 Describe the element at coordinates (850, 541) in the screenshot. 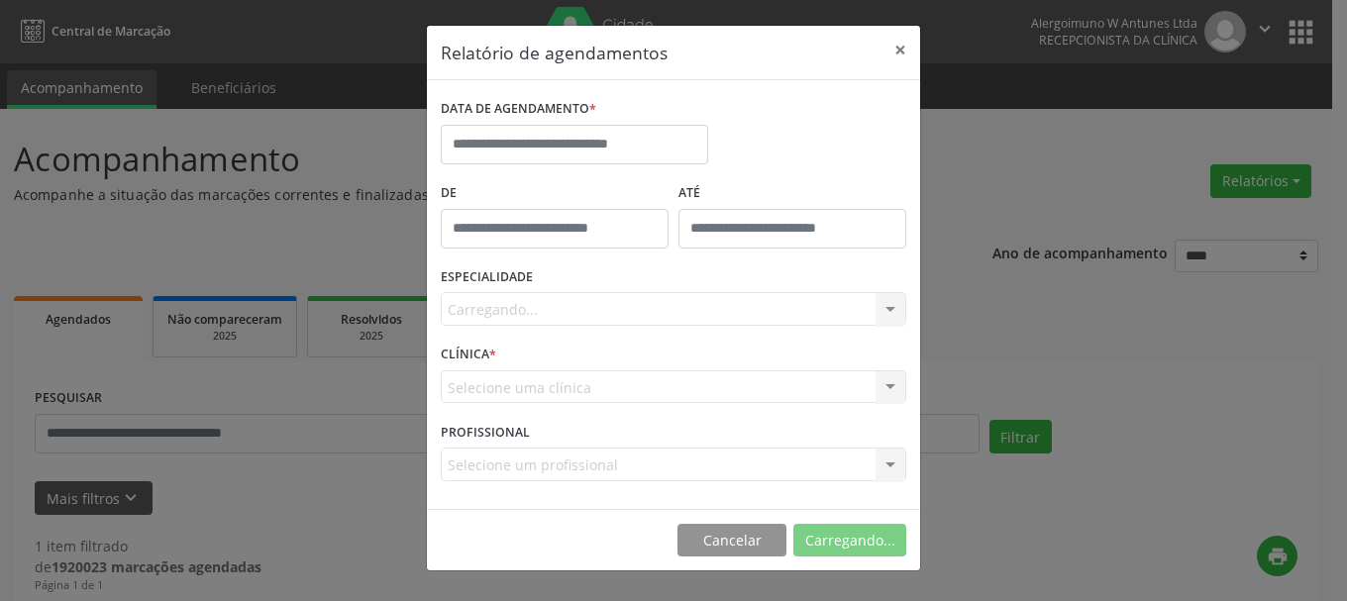

I see `button: Carregando...` at that location.